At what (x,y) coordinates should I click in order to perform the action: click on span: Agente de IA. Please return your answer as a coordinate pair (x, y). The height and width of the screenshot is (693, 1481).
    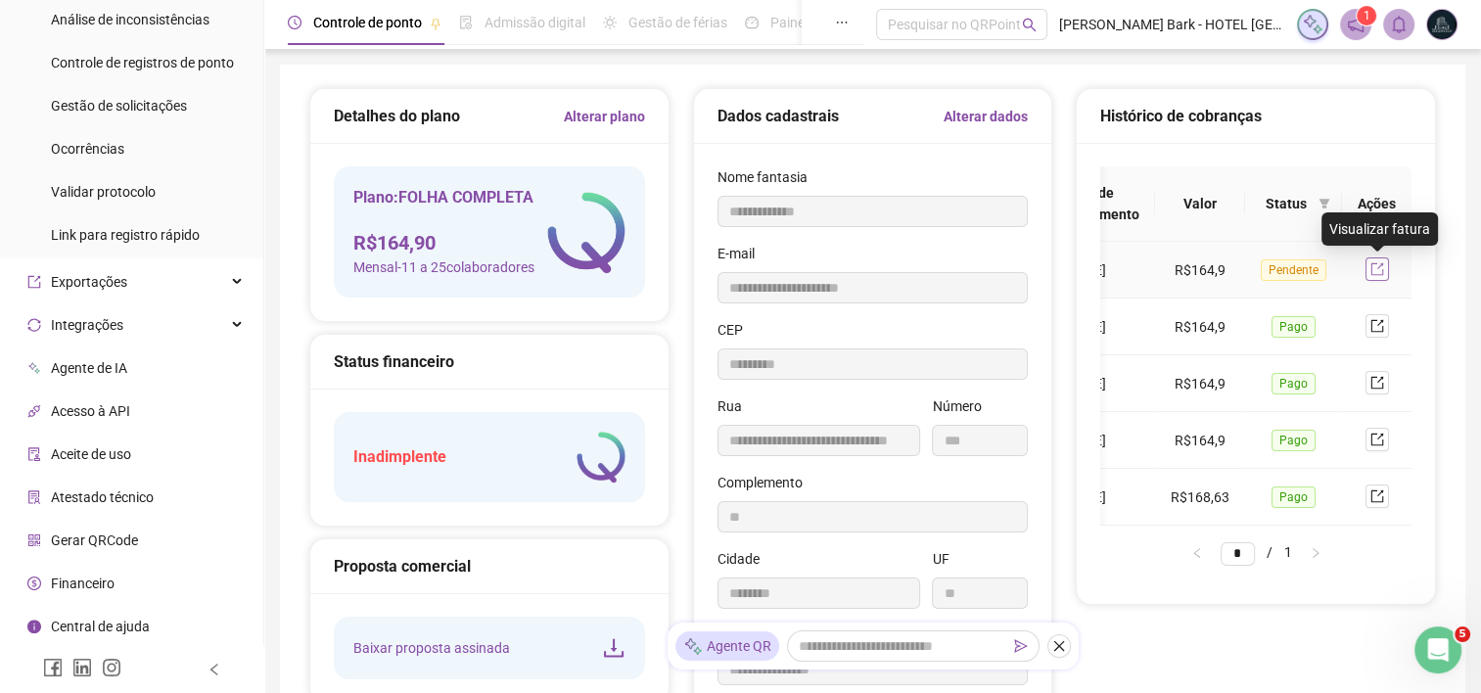
    Looking at the image, I should click on (89, 368).